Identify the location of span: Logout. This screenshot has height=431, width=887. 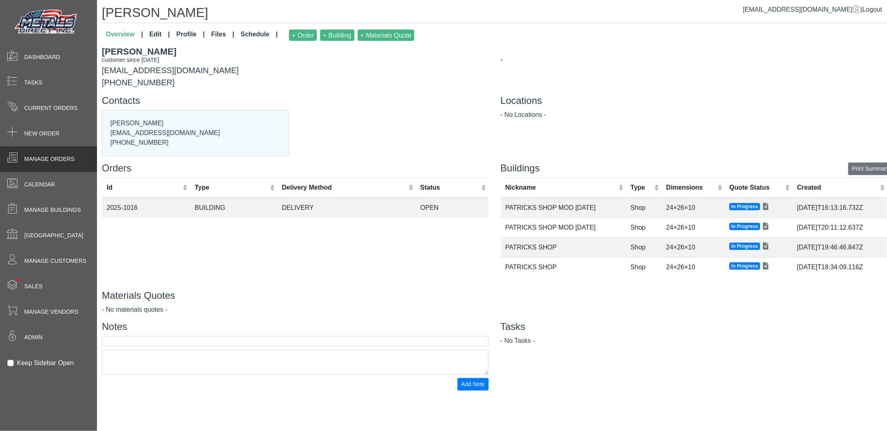
(872, 9).